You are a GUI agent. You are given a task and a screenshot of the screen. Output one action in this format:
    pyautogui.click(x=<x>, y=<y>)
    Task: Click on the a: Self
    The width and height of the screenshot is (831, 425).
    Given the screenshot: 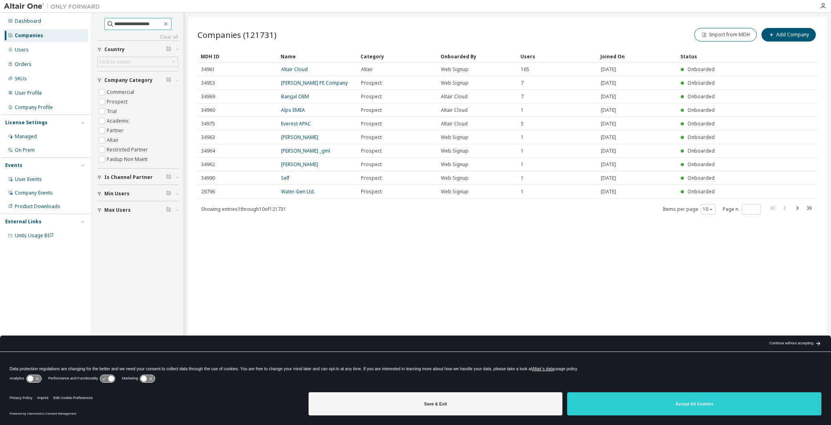 What is the action you would take?
    pyautogui.click(x=285, y=178)
    